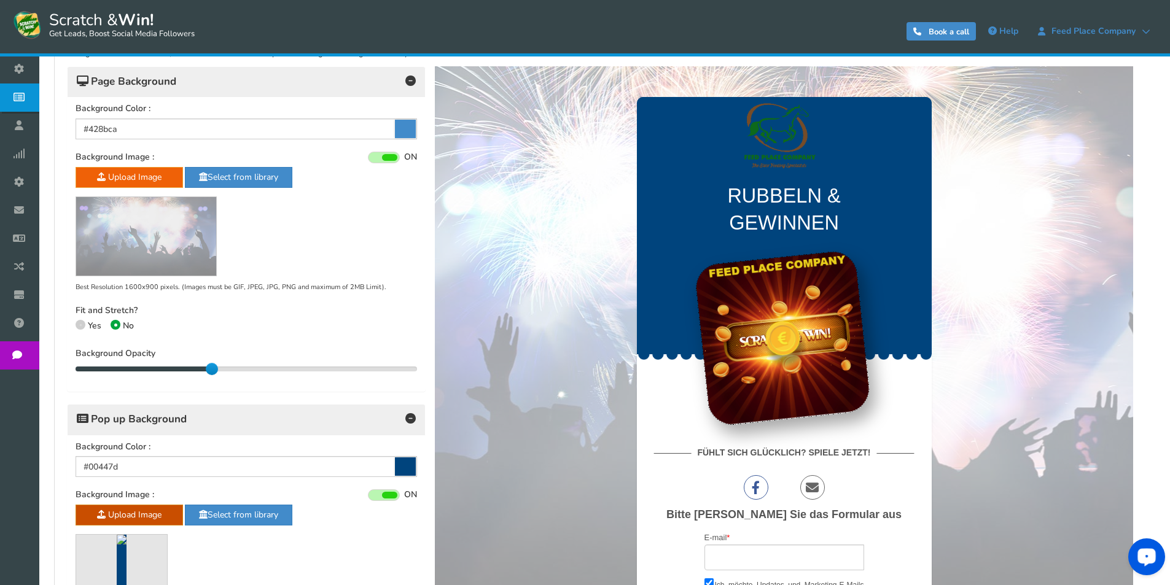  I want to click on span: Scratch &, so click(119, 25).